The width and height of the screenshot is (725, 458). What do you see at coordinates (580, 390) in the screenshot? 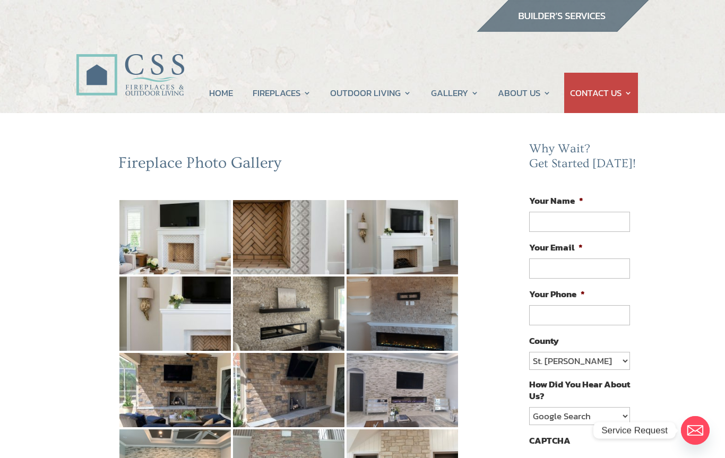
I see `label: How Did You Hear About Us?` at bounding box center [580, 390].